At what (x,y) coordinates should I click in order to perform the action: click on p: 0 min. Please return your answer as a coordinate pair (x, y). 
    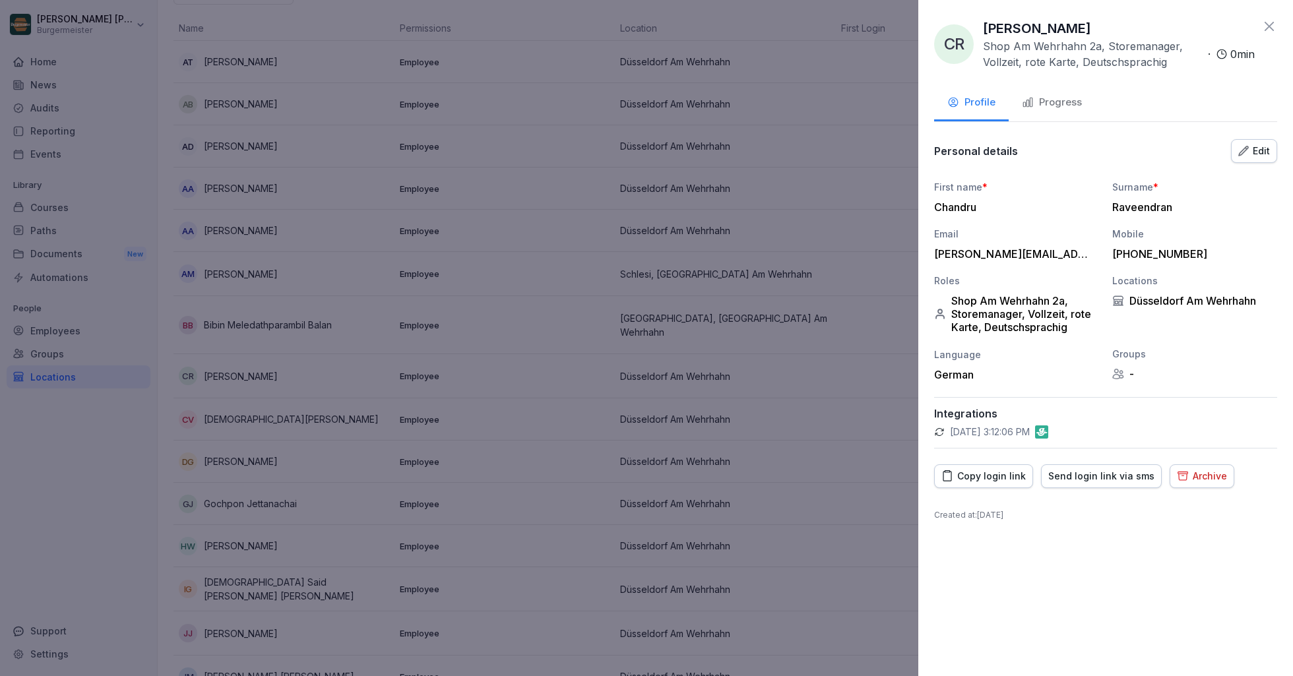
    Looking at the image, I should click on (1242, 54).